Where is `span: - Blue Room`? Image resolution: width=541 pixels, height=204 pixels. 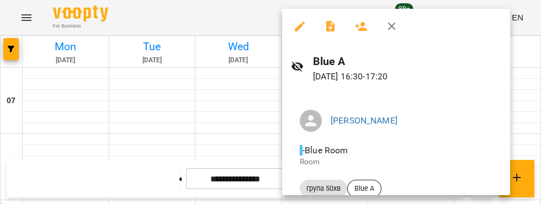 span: - Blue Room is located at coordinates (325, 150).